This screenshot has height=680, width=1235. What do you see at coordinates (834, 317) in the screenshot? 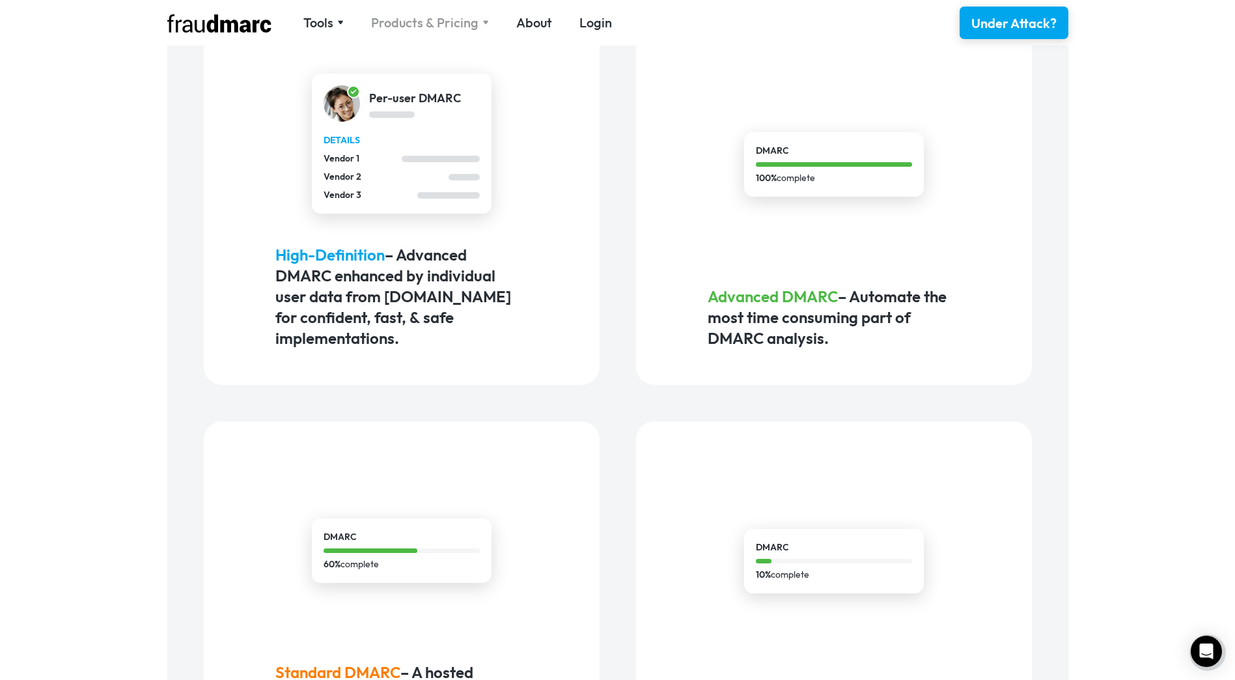
I see `h5: – Automate the most time consuming part of DMARC analysis.` at bounding box center [834, 317].